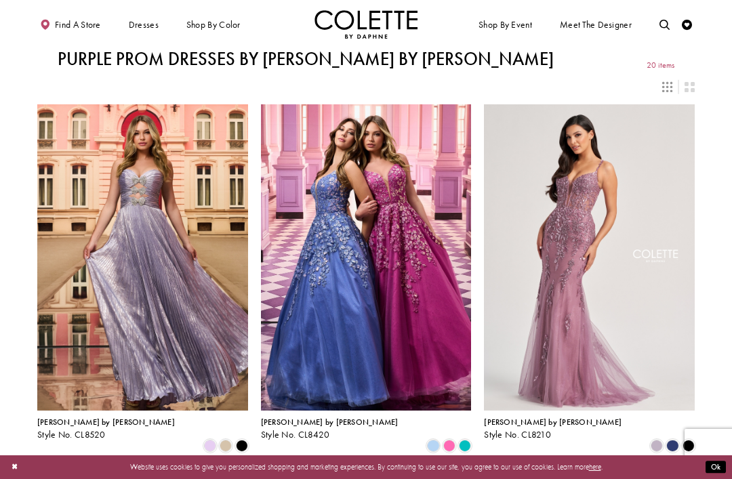 The width and height of the screenshot is (732, 479). What do you see at coordinates (70, 24) in the screenshot?
I see `a: Find a store` at bounding box center [70, 24].